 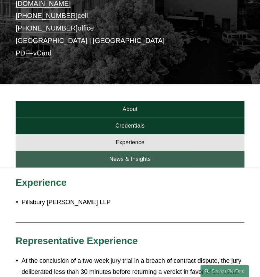 I want to click on a: Credentials, so click(x=130, y=126).